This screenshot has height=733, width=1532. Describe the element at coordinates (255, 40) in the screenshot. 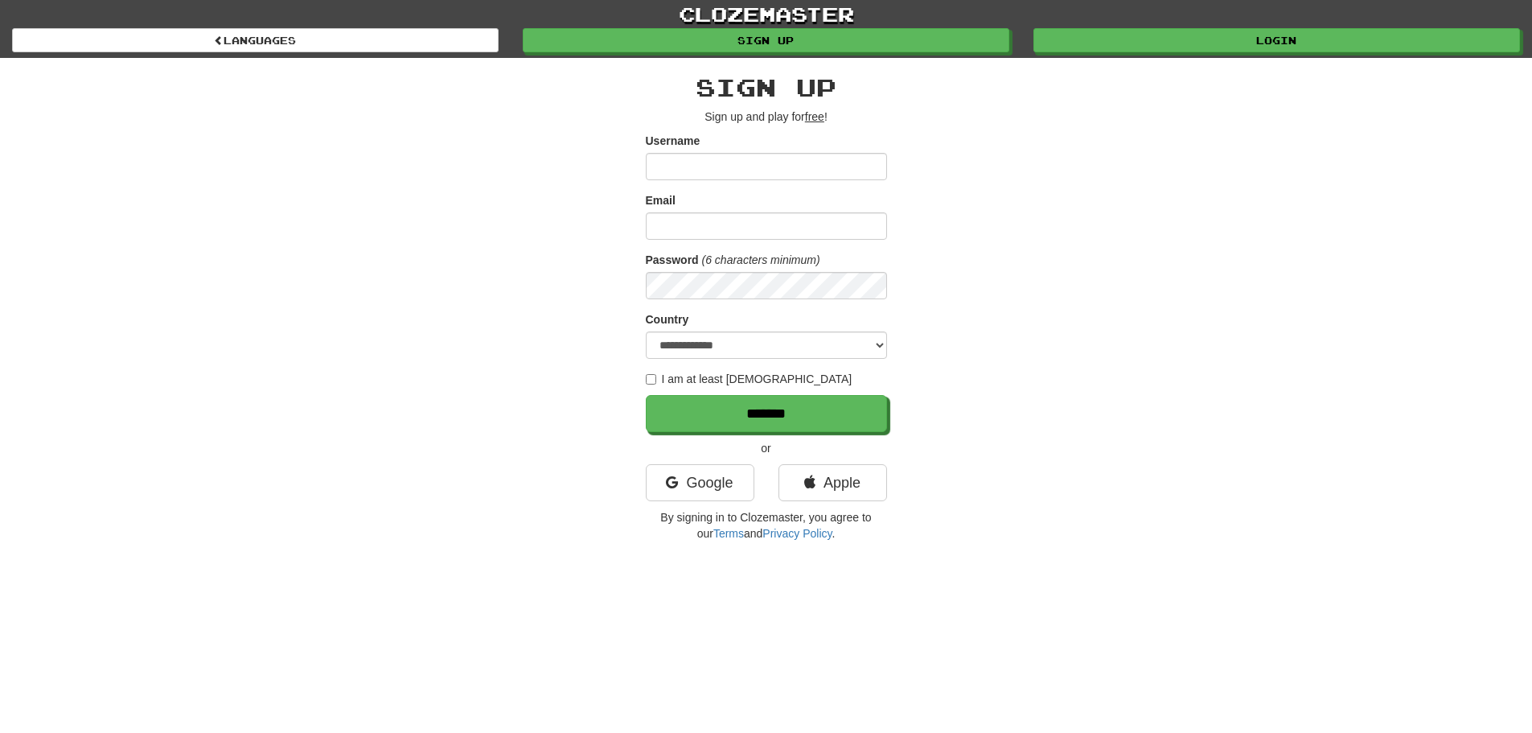

I see `a: Languages` at that location.